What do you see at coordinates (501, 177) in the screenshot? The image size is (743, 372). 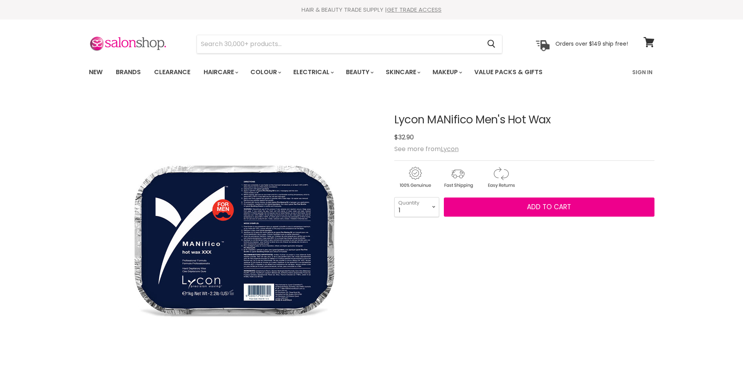 I see `img: returns.gif` at bounding box center [501, 177].